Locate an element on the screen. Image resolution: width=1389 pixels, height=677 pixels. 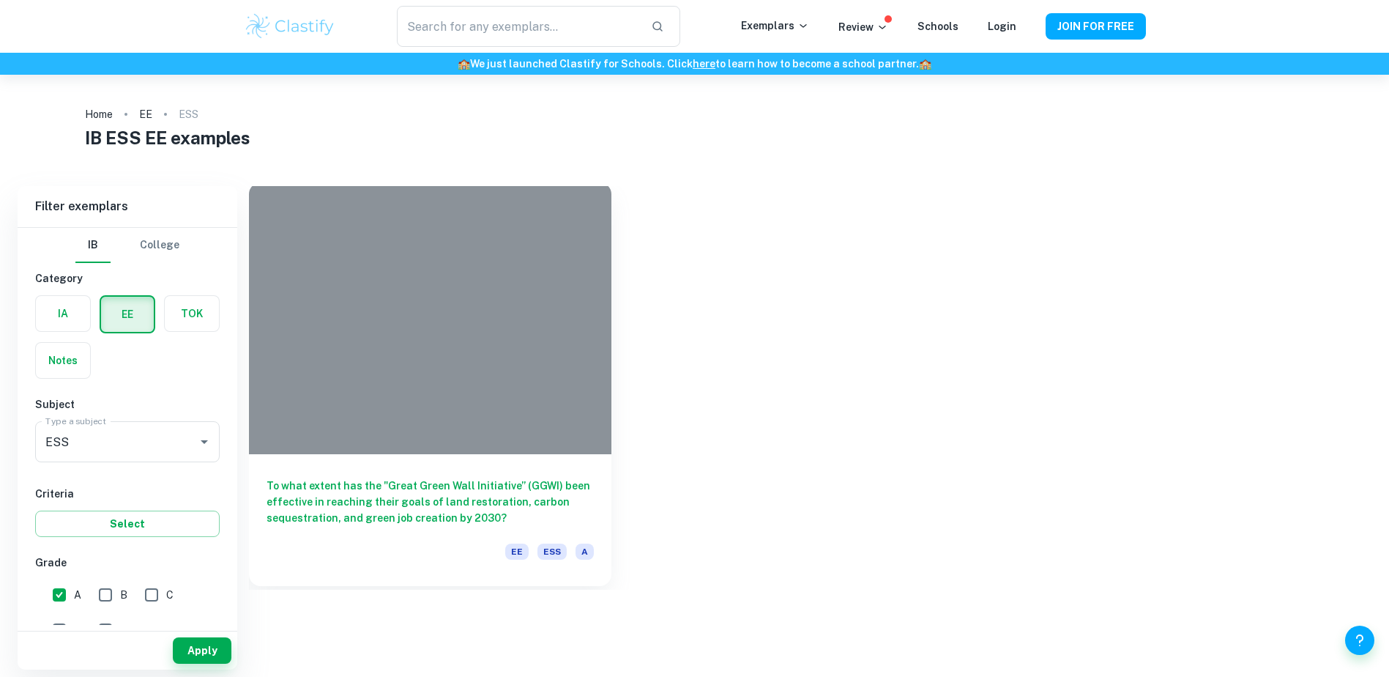
span: ESS is located at coordinates (552, 551).